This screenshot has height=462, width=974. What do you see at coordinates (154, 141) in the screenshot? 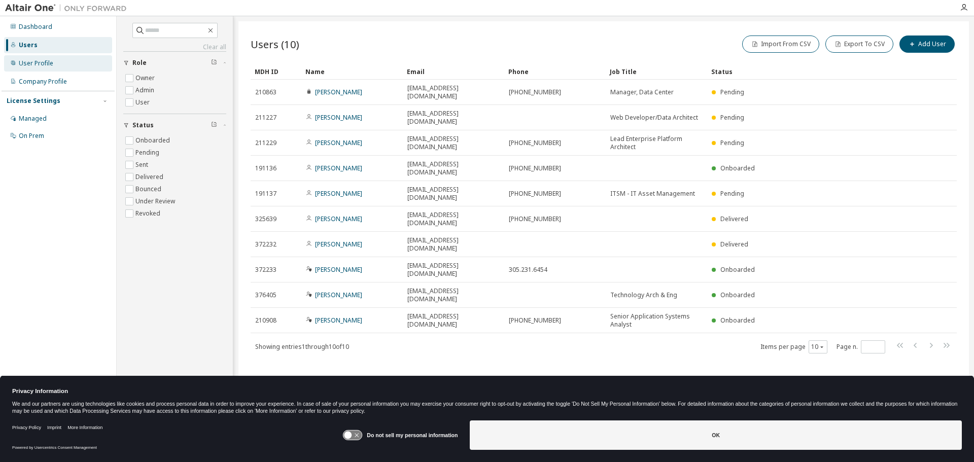
I see `label: Onboarded` at bounding box center [154, 141].